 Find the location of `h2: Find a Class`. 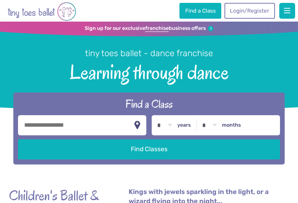

h2: Find a Class is located at coordinates (149, 104).